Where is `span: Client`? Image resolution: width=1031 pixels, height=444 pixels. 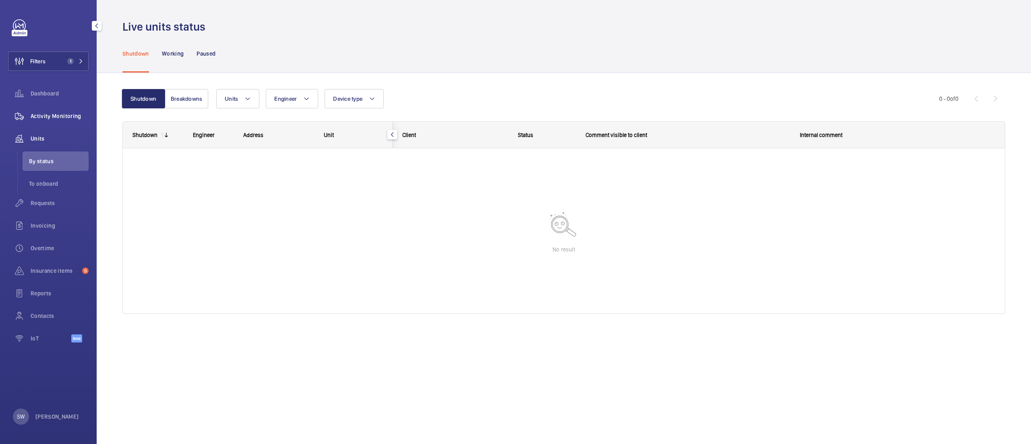 span: Client is located at coordinates (409, 135).